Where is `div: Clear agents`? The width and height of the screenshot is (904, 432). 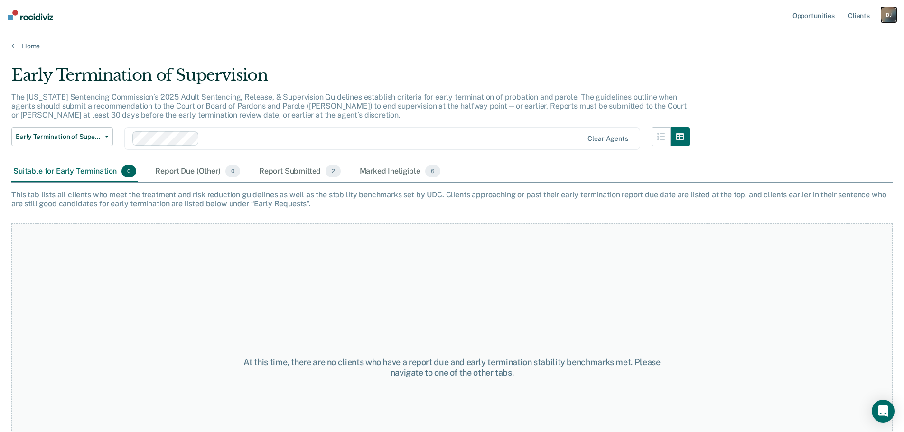
div: Clear agents is located at coordinates (607, 139).